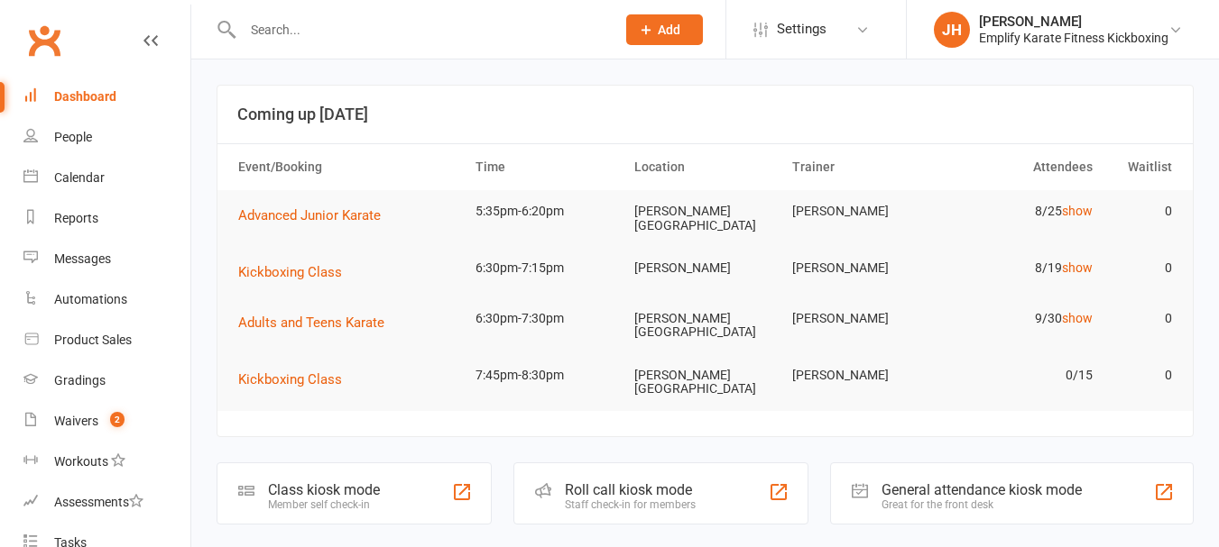  What do you see at coordinates (952, 30) in the screenshot?
I see `div: JH` at bounding box center [952, 30].